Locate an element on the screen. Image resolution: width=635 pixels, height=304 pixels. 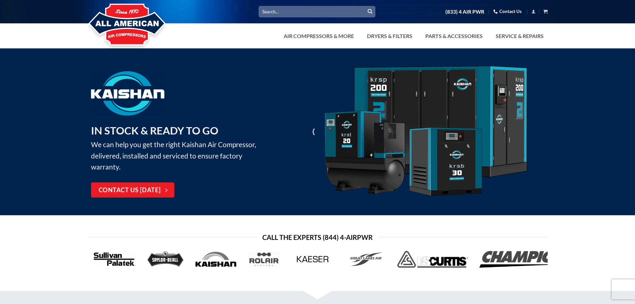
a: Parts & Accessories is located at coordinates (454, 36).